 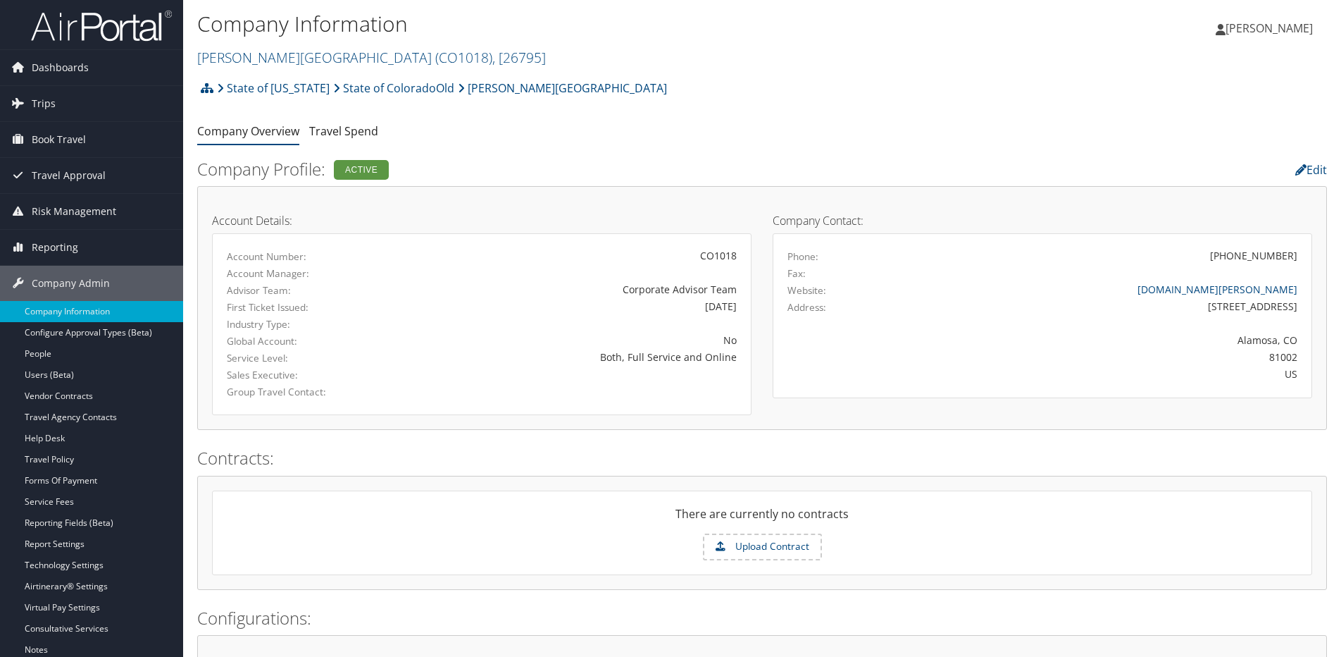 What do you see at coordinates (304, 273) in the screenshot?
I see `label: Account Manager:` at bounding box center [304, 273].